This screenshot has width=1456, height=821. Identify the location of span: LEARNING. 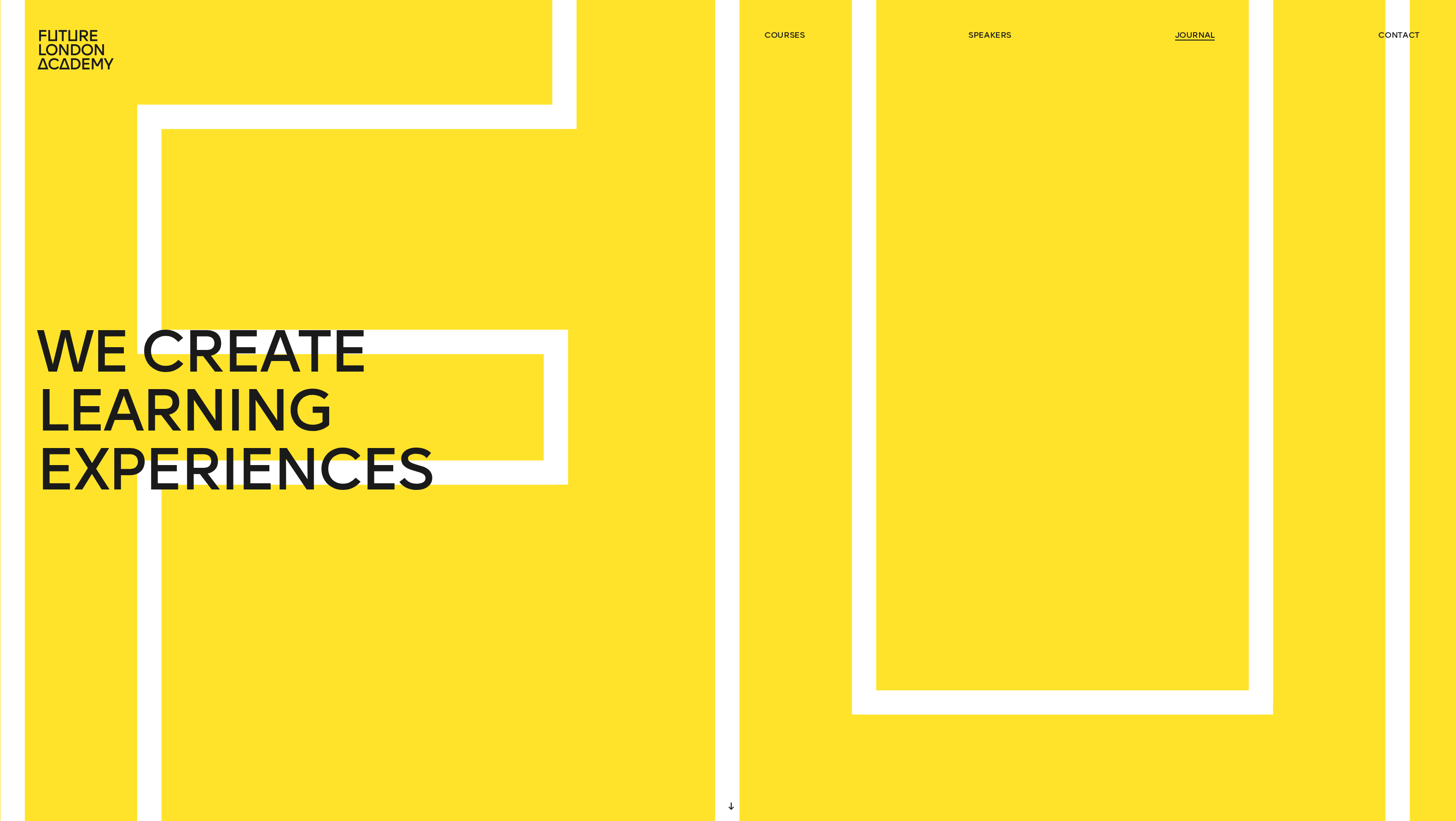
(184, 411).